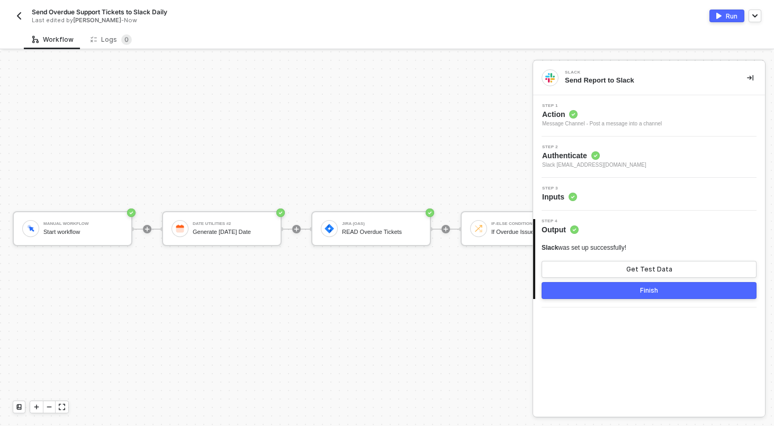 This screenshot has height=426, width=774. I want to click on div: Step 1Action Message Channel - Post a message into a channel, so click(649, 116).